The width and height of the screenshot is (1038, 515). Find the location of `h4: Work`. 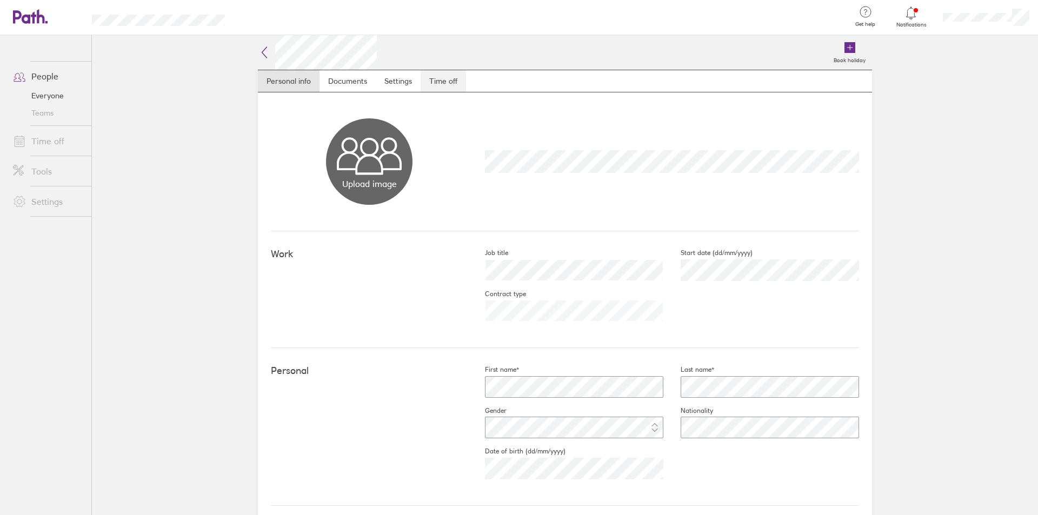

h4: Work is located at coordinates (369, 254).